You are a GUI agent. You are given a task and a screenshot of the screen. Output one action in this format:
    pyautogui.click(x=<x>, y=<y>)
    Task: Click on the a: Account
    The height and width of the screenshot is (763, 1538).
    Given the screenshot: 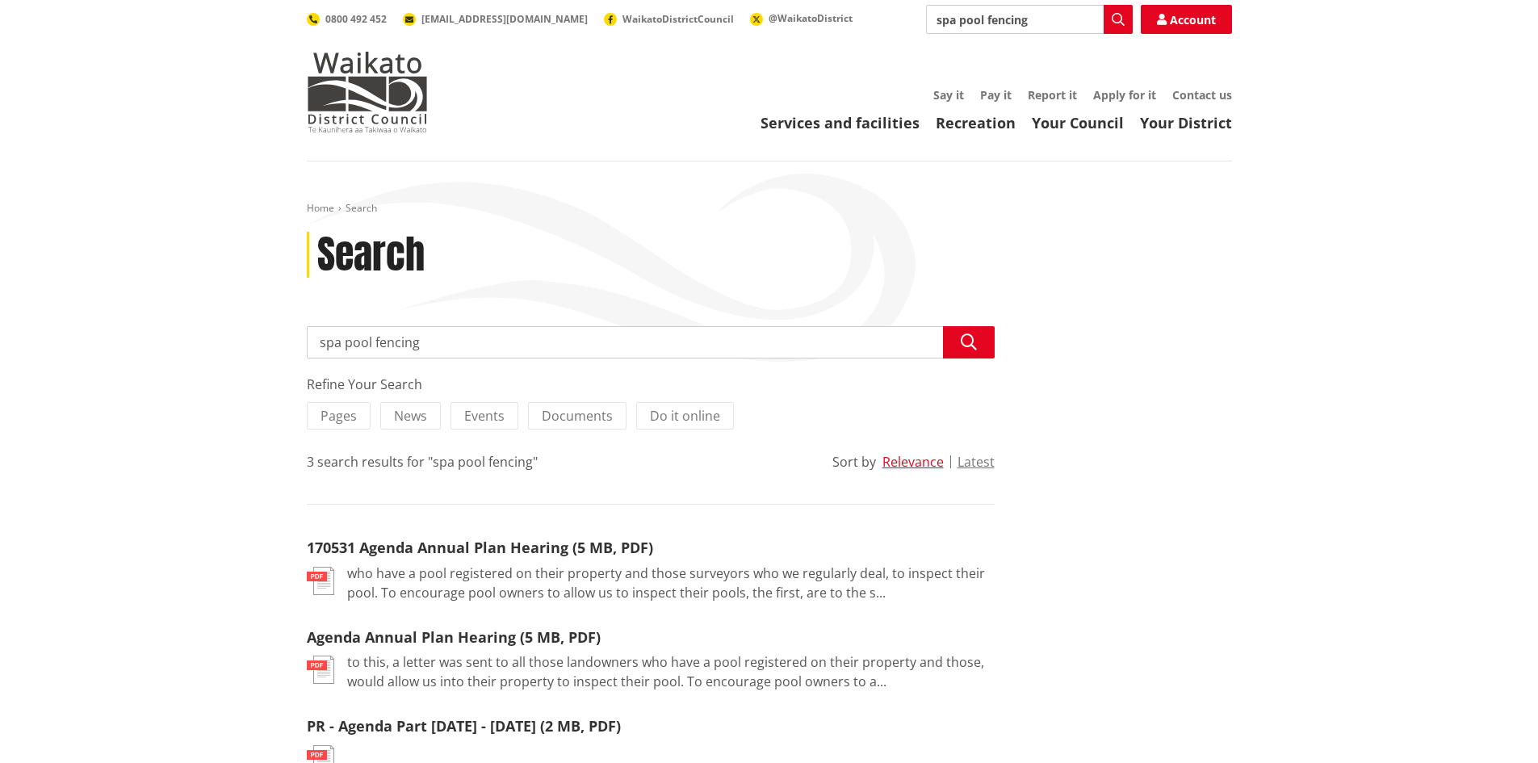 What is the action you would take?
    pyautogui.click(x=1186, y=19)
    